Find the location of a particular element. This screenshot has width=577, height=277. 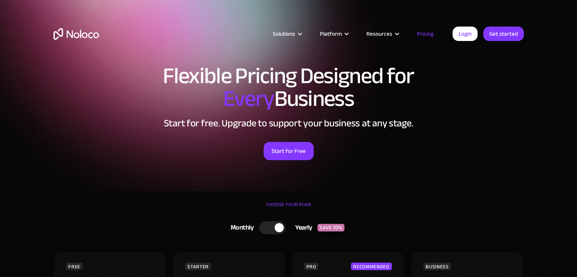

a: home is located at coordinates (76, 34).